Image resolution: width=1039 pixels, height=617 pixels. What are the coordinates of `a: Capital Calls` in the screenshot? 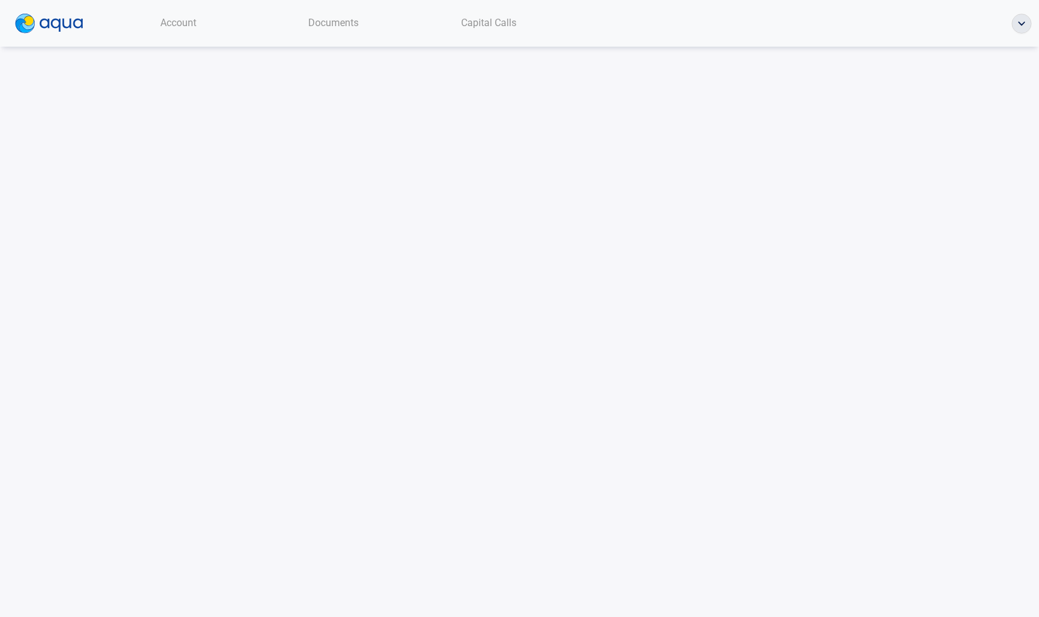 It's located at (489, 22).